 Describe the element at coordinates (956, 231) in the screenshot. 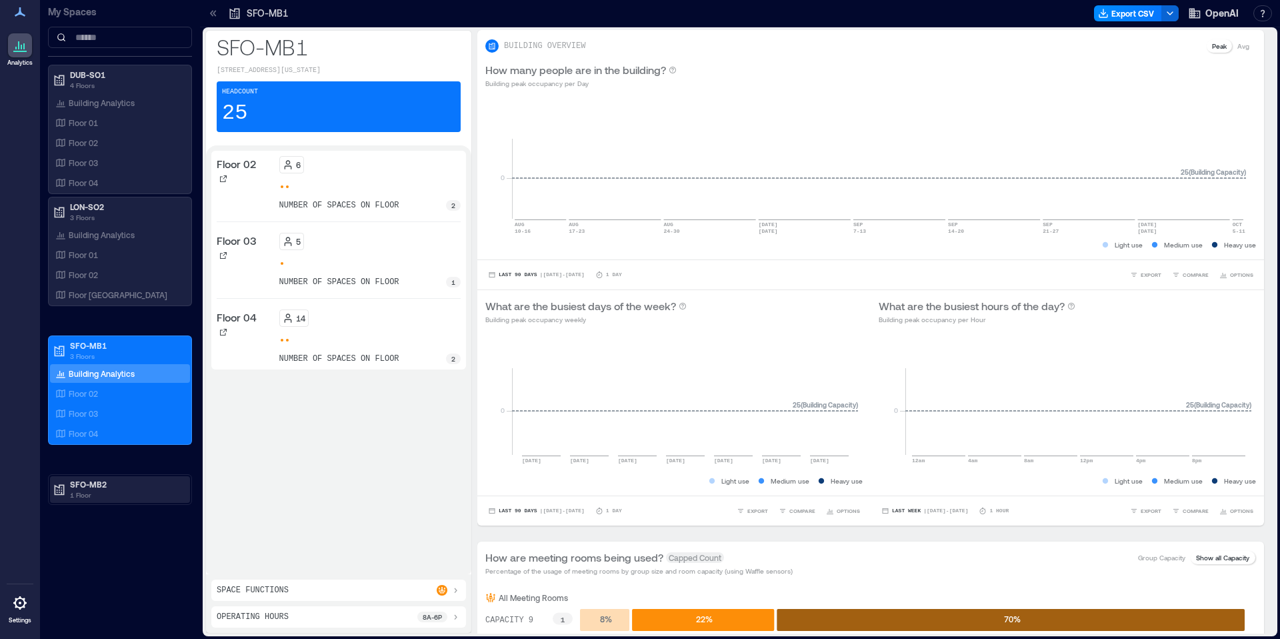

I see `text: 14-20` at that location.